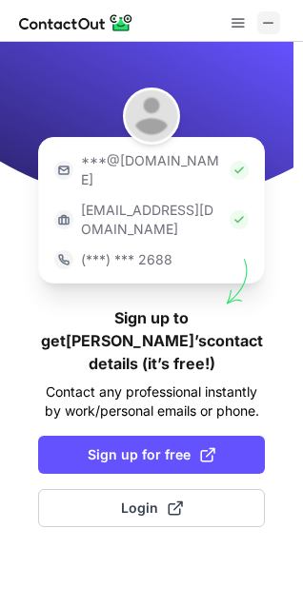 This screenshot has width=303, height=607. Describe the element at coordinates (64, 170) in the screenshot. I see `img: https://contactout.com/extension/app/static/media/login-email-icon.f64bce713bb5cd1896fef81aa7b14a...` at that location.